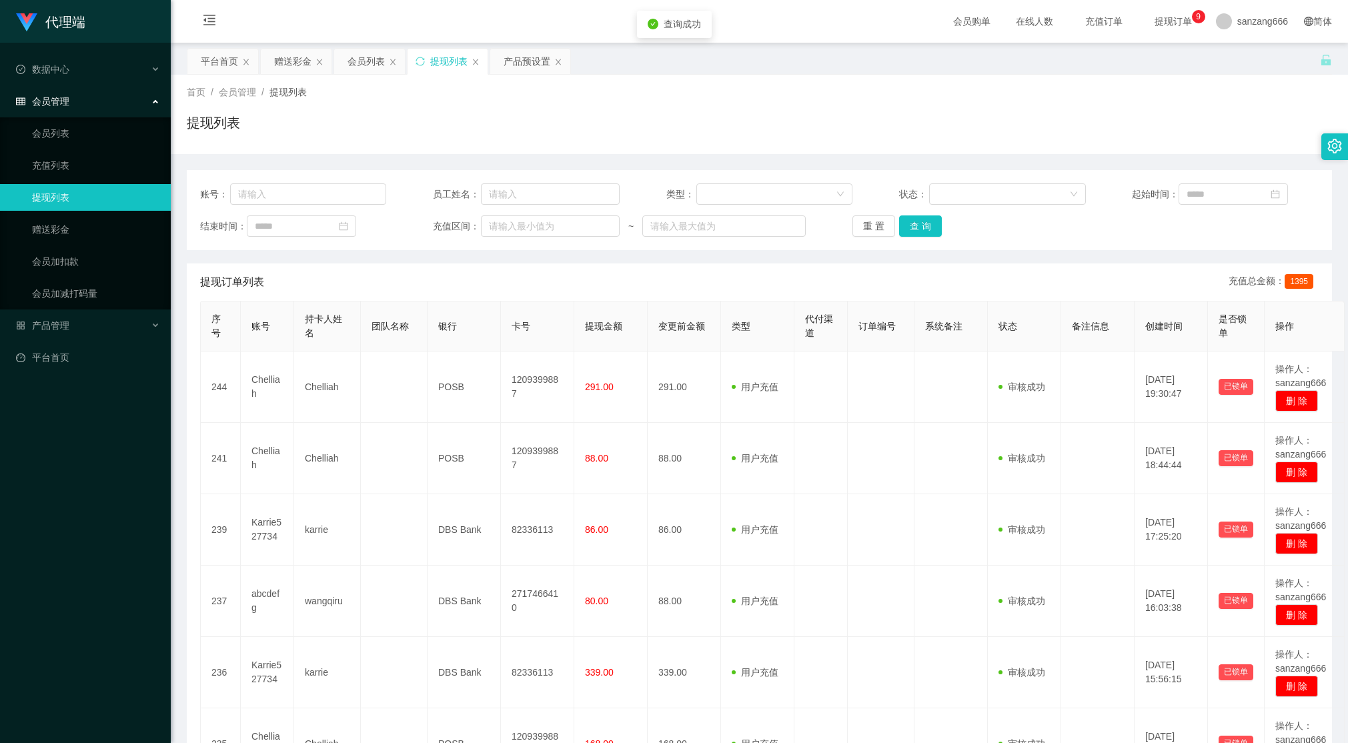 The image size is (1348, 743). What do you see at coordinates (944, 326) in the screenshot?
I see `span: 系统备注` at bounding box center [944, 326].